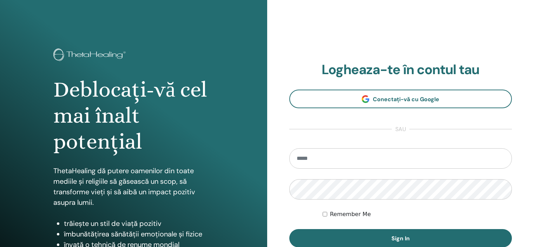 The image size is (534, 247). Describe the element at coordinates (133, 116) in the screenshot. I see `h1: Deblocați-vă cel mai înalt potențial` at that location.